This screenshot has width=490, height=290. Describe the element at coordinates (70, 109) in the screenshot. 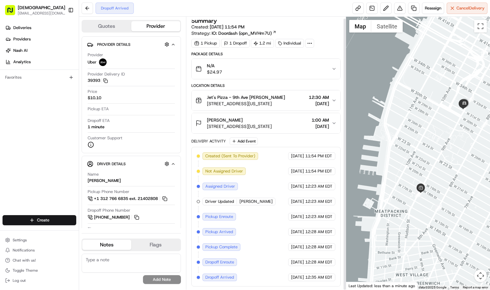

I see `span: Pylon` at that location.